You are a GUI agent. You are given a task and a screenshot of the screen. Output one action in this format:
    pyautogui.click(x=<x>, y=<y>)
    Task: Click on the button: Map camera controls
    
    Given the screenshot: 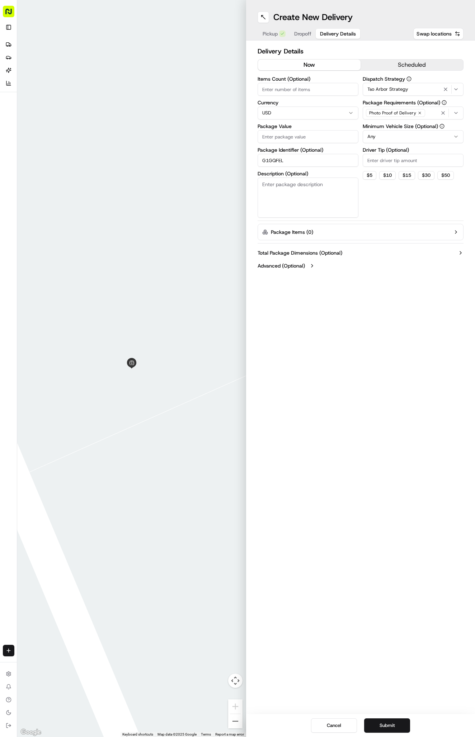 What is the action you would take?
    pyautogui.click(x=235, y=680)
    